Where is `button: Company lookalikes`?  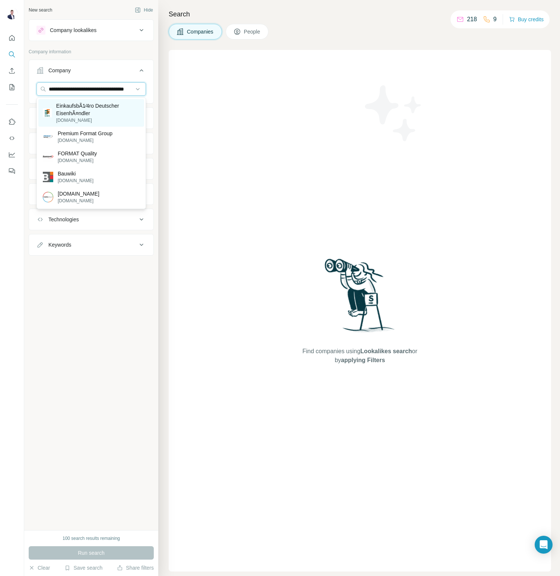
button: Company lookalikes is located at coordinates (91, 30).